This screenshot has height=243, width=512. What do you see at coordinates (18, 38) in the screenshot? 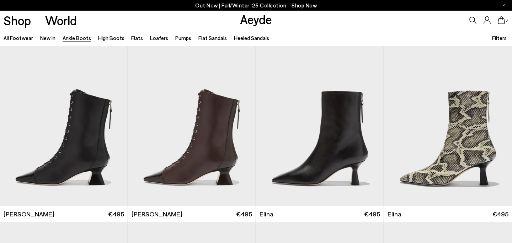
I see `a: All Footwear` at bounding box center [18, 38].